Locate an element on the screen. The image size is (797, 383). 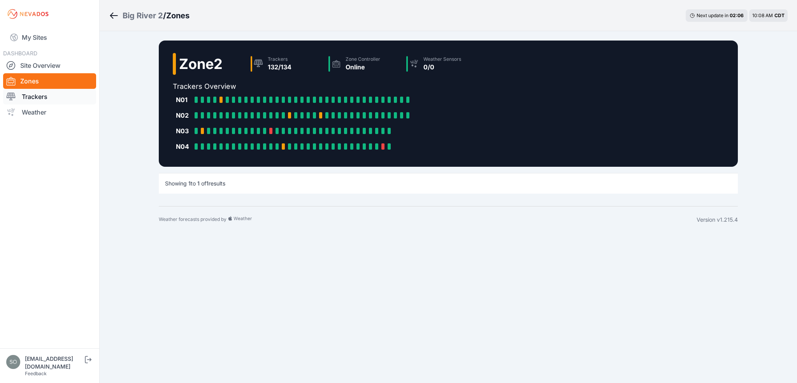
a: Trackers132/134 is located at coordinates (286, 64).